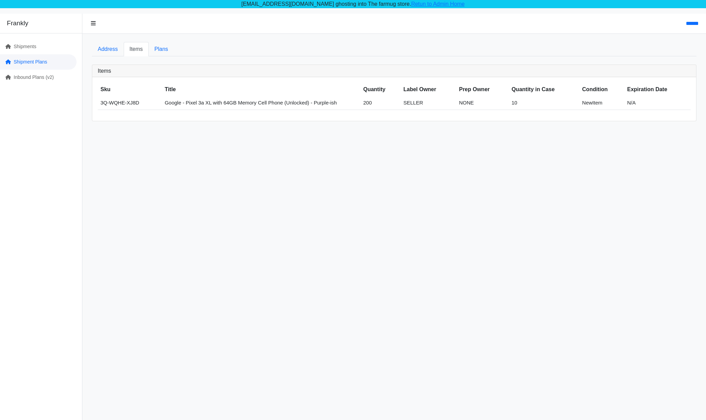 This screenshot has height=420, width=706. What do you see at coordinates (482, 90) in the screenshot?
I see `th: Prep Owner` at bounding box center [482, 90].